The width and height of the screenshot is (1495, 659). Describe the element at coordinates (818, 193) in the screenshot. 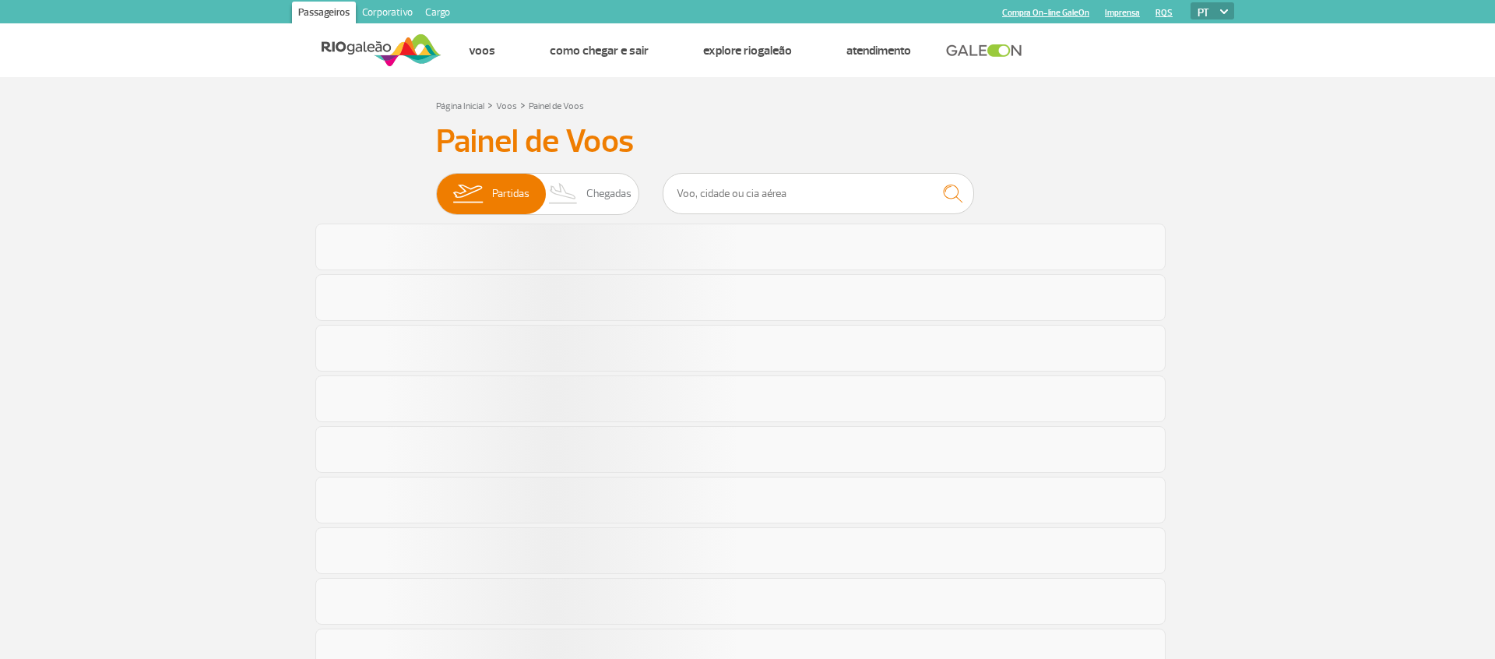

I see `input: Voo, cidade ou cia aérea` at that location.